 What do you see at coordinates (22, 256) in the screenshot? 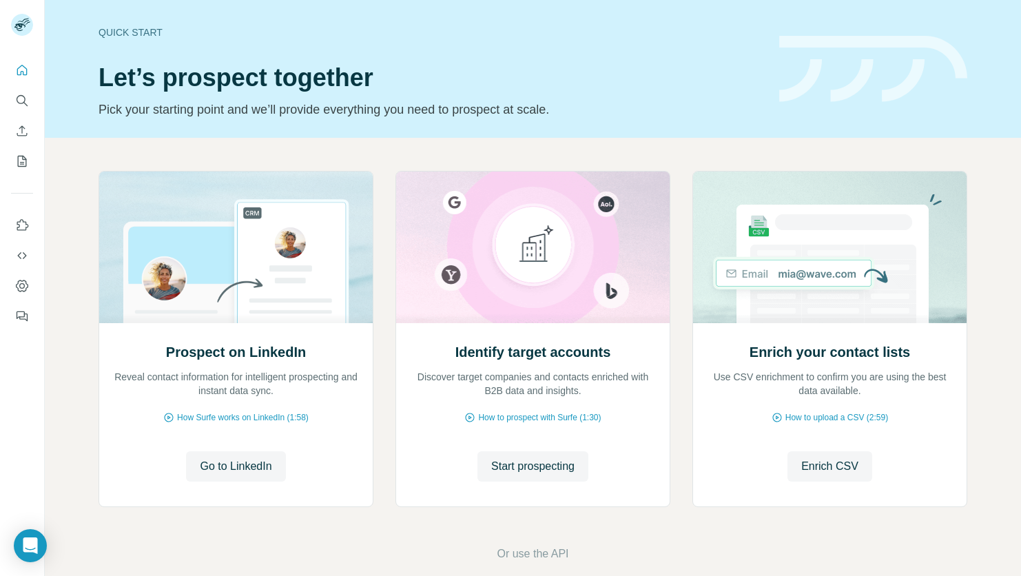
I see `button: Use Surfe API` at bounding box center [22, 256].